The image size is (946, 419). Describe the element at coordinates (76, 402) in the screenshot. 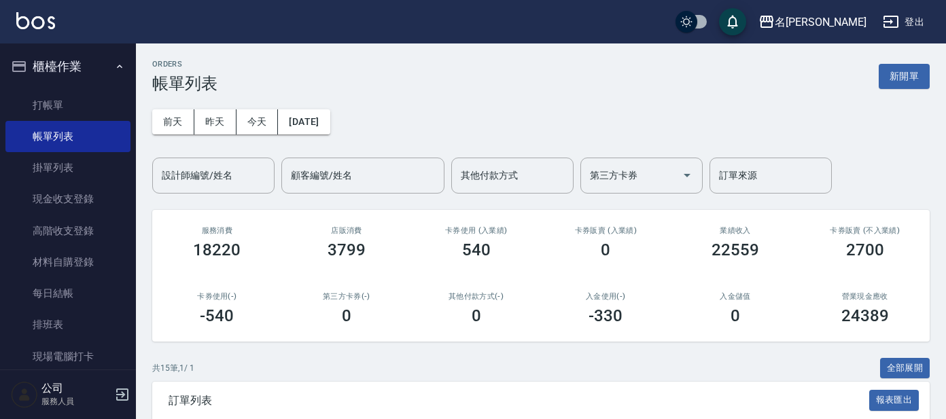

I see `p: 服務人員` at that location.